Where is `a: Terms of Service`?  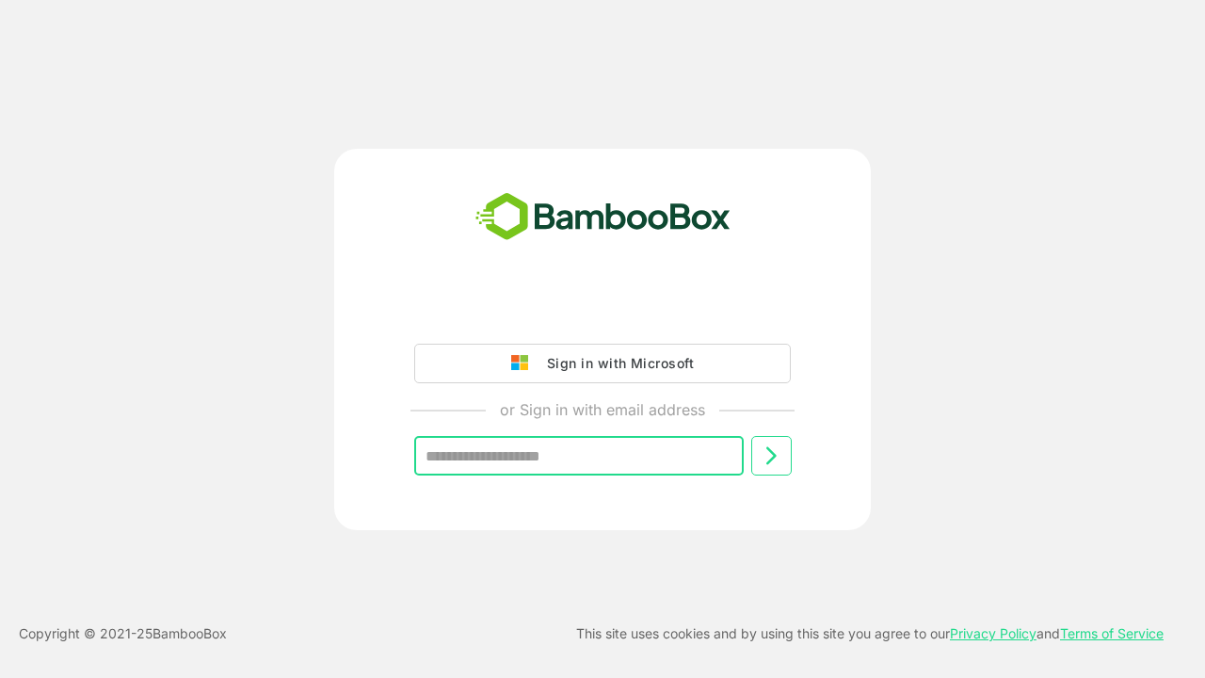
a: Terms of Service is located at coordinates (1112, 633).